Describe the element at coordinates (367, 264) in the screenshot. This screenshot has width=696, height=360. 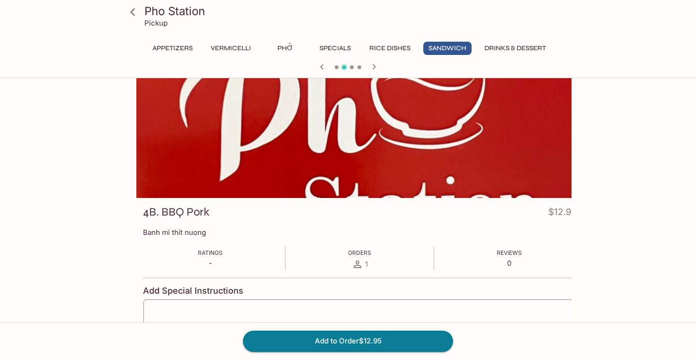
I see `span: 1` at that location.